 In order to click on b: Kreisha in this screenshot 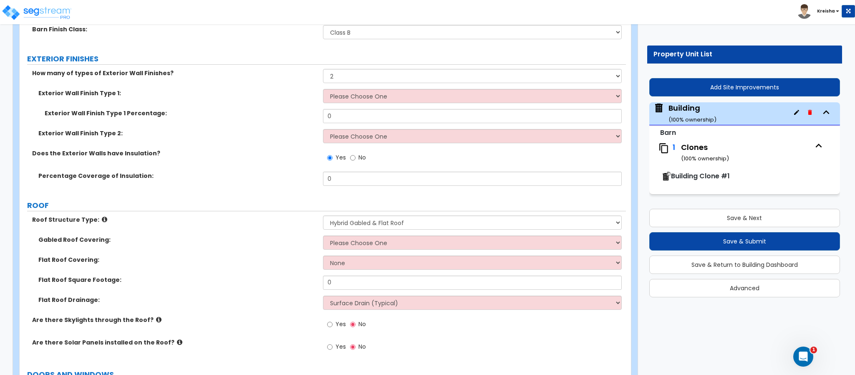, I will do `click(826, 11)`.